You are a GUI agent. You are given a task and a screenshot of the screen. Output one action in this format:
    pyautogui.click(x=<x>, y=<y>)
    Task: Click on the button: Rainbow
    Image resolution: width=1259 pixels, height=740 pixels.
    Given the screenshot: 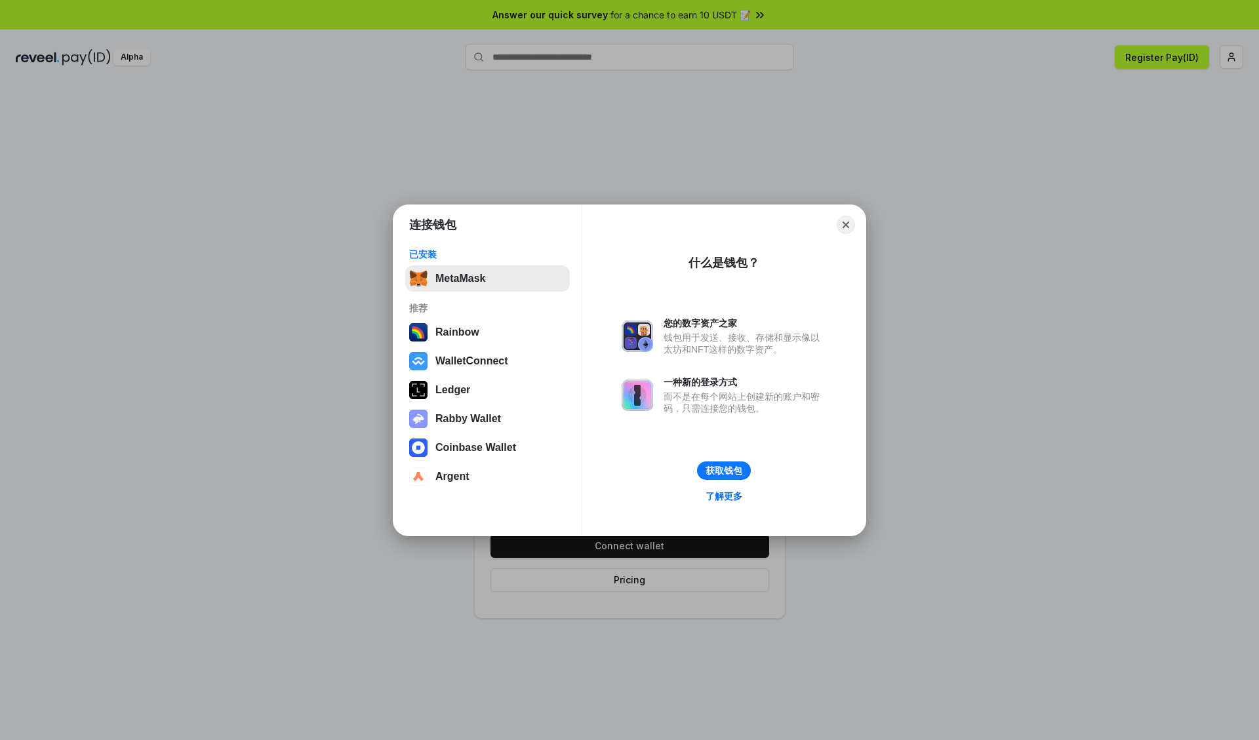 What is the action you would take?
    pyautogui.click(x=487, y=332)
    